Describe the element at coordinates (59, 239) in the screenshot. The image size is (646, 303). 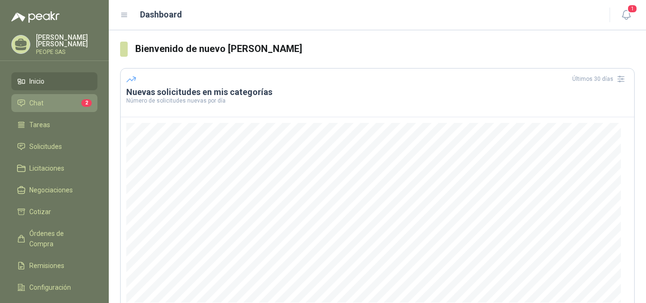
I see `span: Órdenes de Compra` at that location.